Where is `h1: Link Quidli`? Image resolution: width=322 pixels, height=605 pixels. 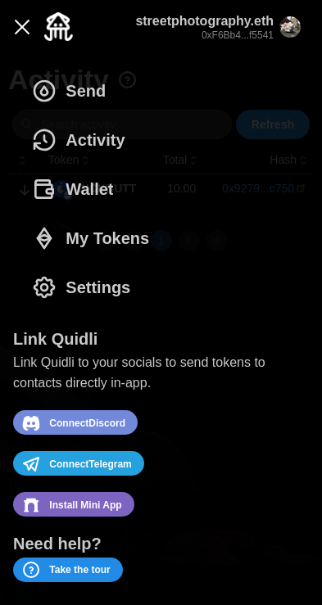
h1: Link Quidli is located at coordinates (55, 339).